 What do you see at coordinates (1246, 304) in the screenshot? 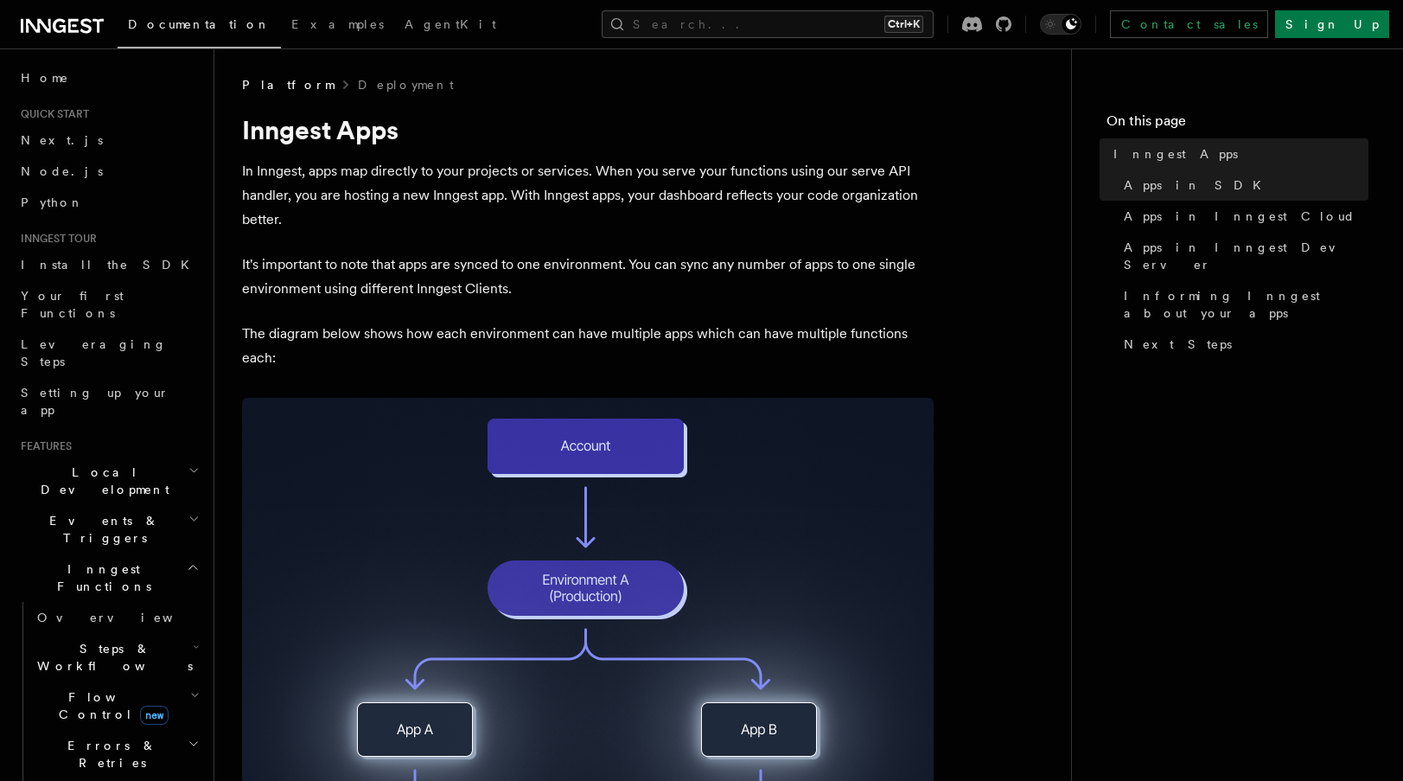
I see `span: Informing Inngest about your apps` at bounding box center [1246, 304].